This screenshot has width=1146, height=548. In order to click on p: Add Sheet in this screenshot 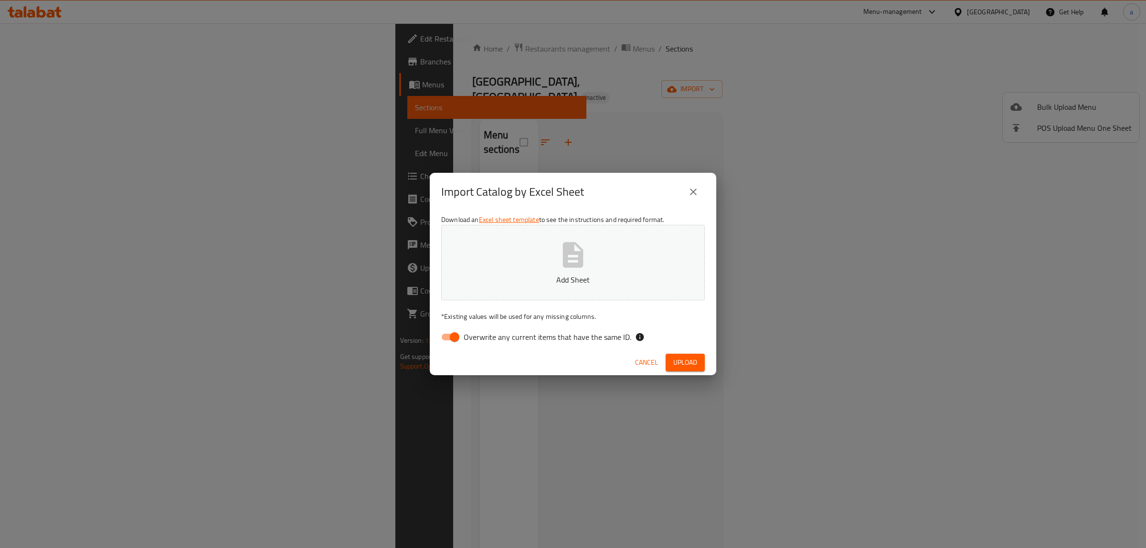, I will do `click(573, 280)`.